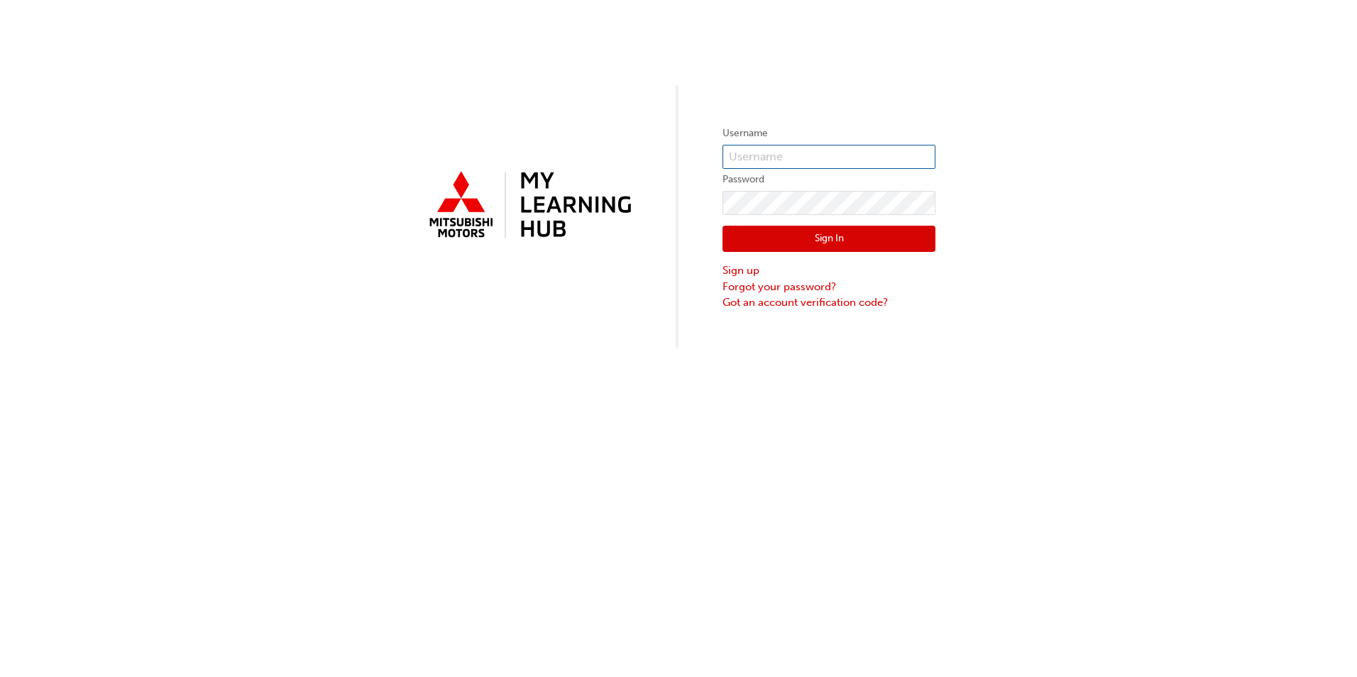 The image size is (1357, 677). What do you see at coordinates (829, 287) in the screenshot?
I see `a: Forgot your password?` at bounding box center [829, 287].